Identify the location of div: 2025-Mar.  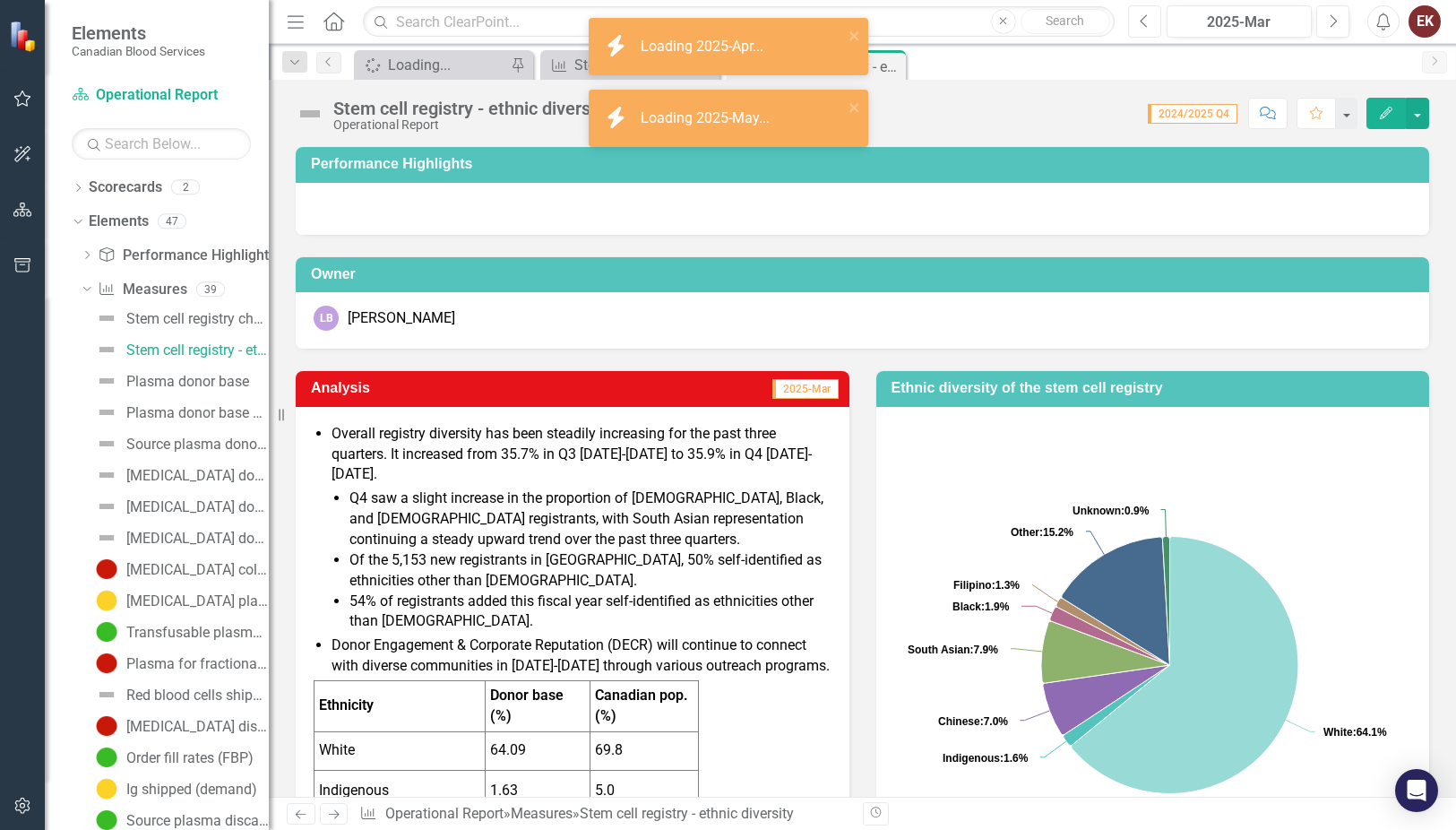
(1240, 22).